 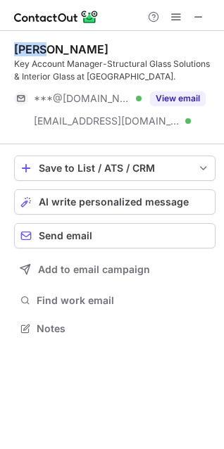 I want to click on button: Find work email, so click(x=115, y=301).